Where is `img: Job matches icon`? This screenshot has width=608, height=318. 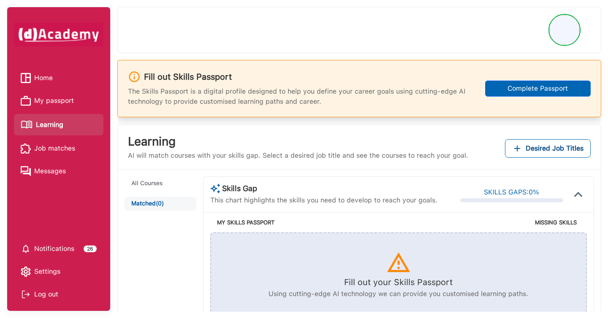 img: Job matches icon is located at coordinates (26, 149).